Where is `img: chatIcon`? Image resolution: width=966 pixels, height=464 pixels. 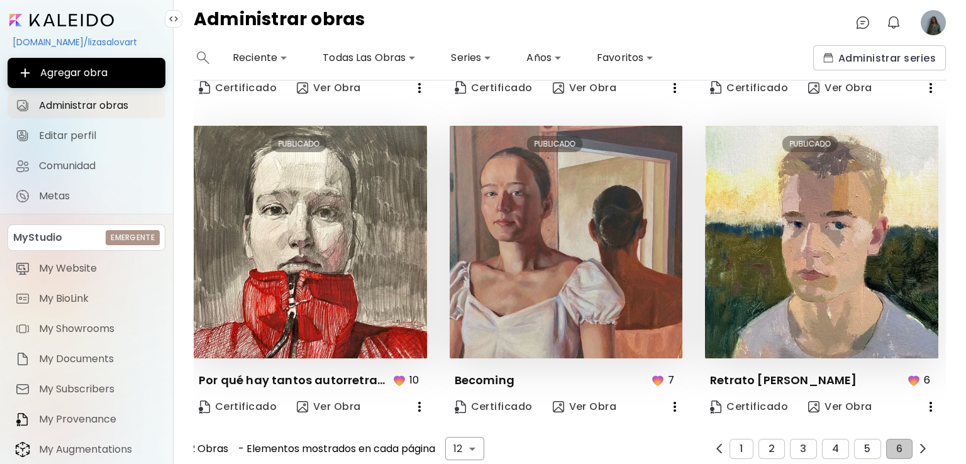 img: chatIcon is located at coordinates (863, 23).